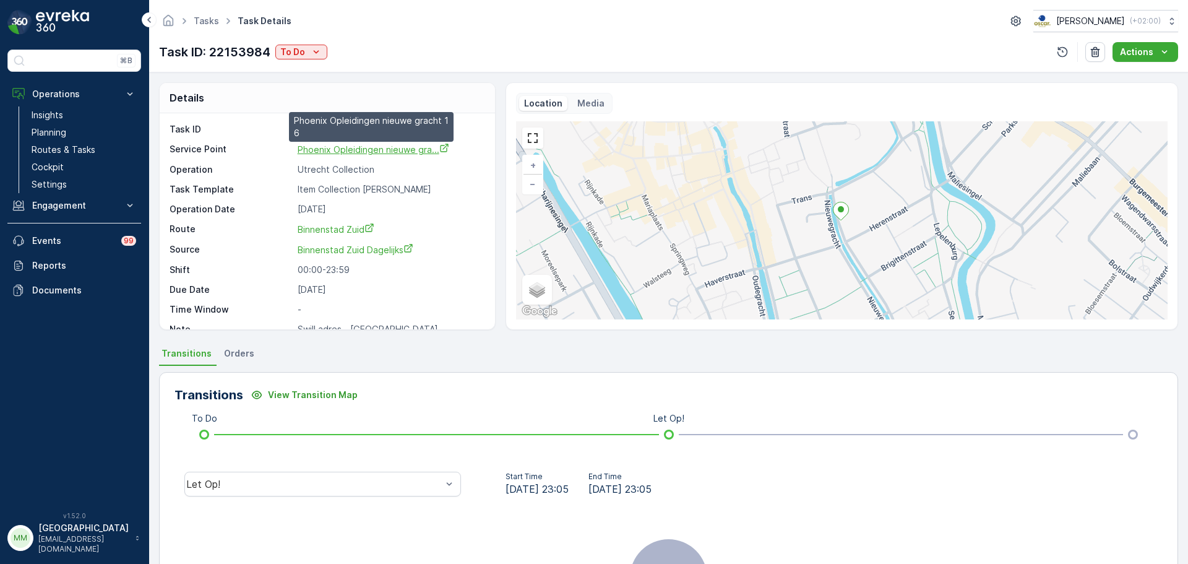 The image size is (1188, 564). What do you see at coordinates (231, 170) in the screenshot?
I see `p: Operation` at bounding box center [231, 170].